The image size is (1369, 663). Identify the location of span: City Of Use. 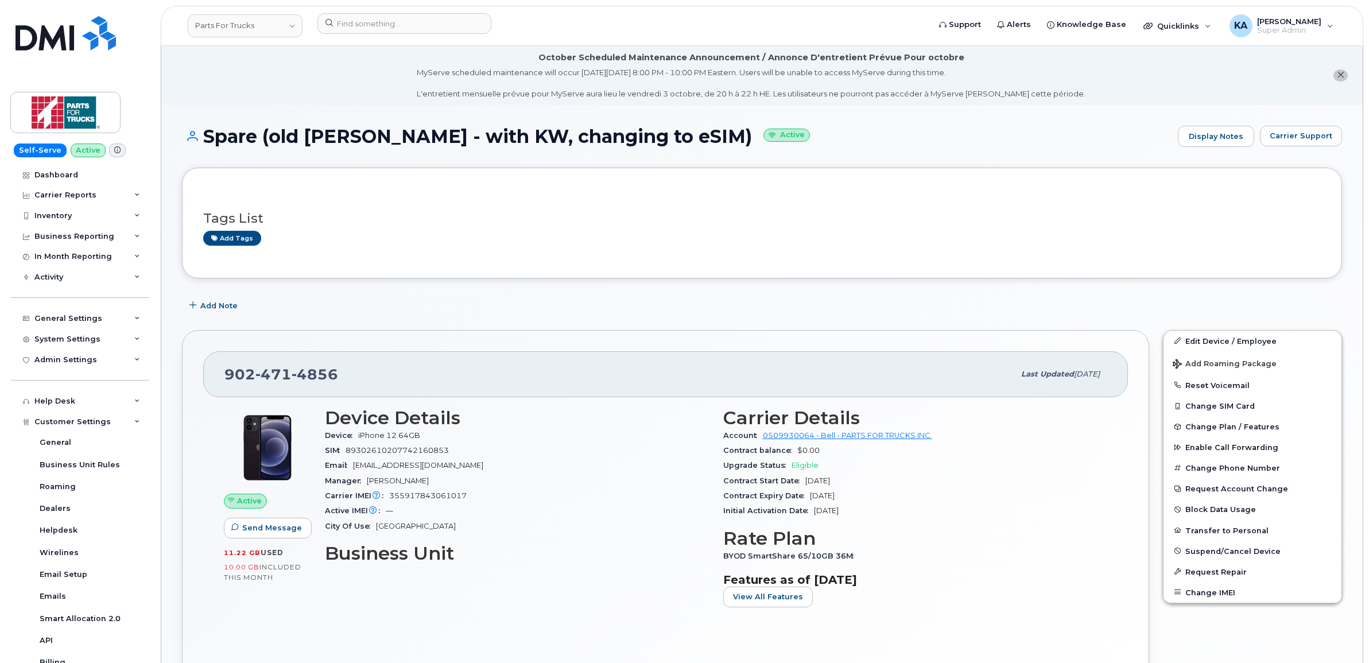
(350, 526).